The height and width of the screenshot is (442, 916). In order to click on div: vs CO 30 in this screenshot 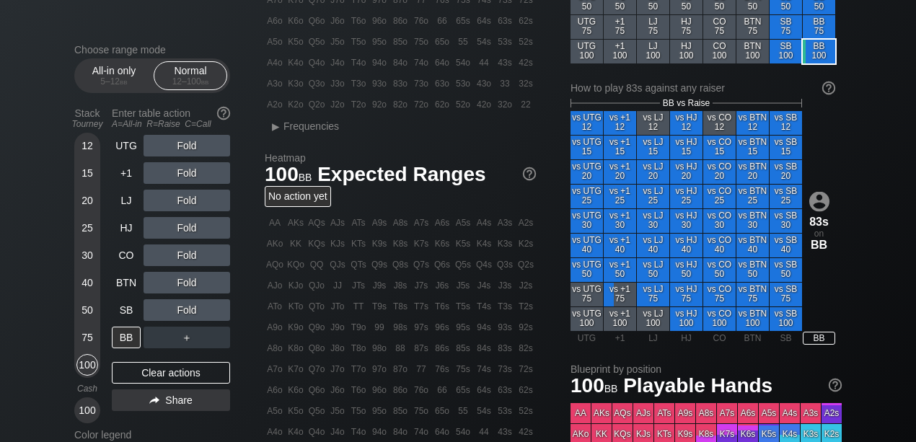, I will do `click(719, 221)`.